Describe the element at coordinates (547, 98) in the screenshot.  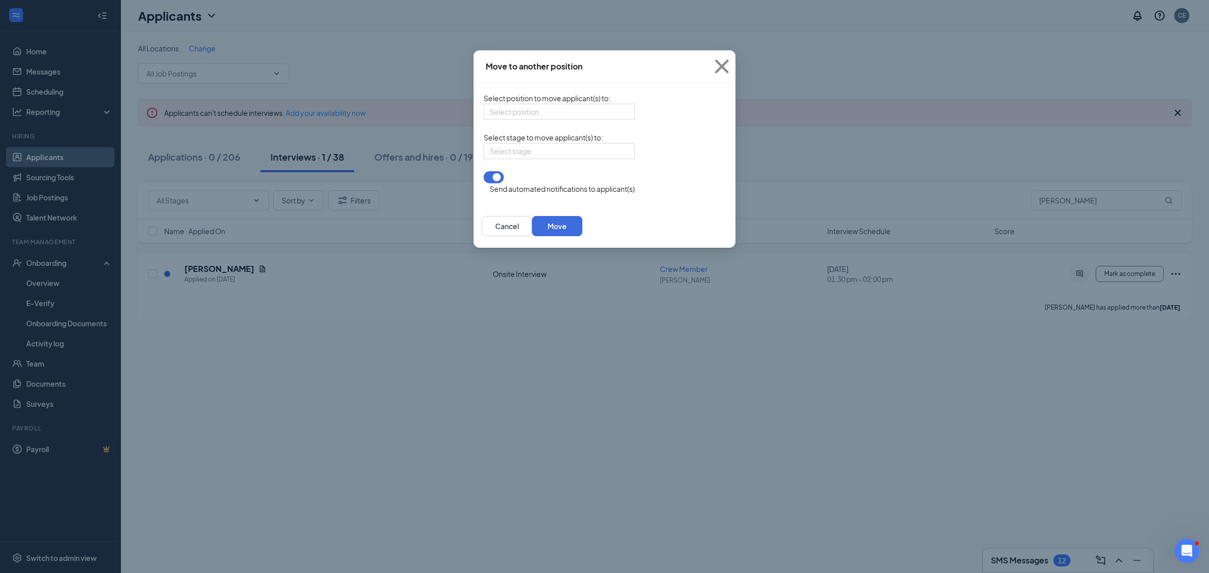
I see `span: Select position to move applicant(s) to :` at that location.